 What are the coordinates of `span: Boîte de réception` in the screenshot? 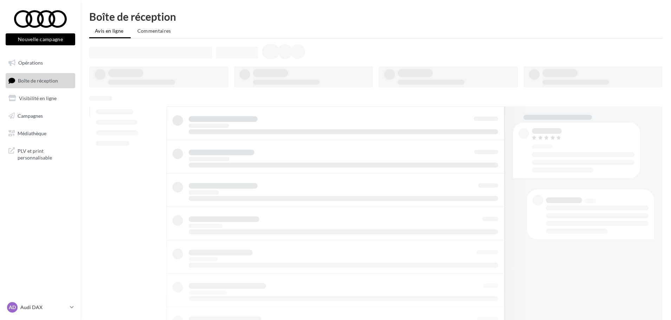 It's located at (38, 80).